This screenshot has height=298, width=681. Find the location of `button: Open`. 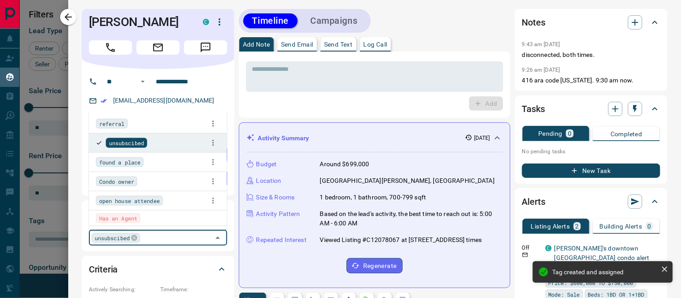

button: Open is located at coordinates (143, 82).